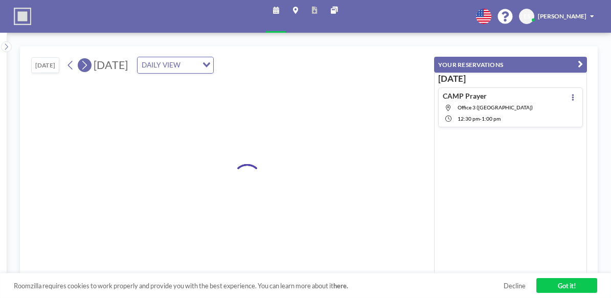 This screenshot has height=298, width=611. Describe the element at coordinates (527, 16) in the screenshot. I see `span: ES` at that location.